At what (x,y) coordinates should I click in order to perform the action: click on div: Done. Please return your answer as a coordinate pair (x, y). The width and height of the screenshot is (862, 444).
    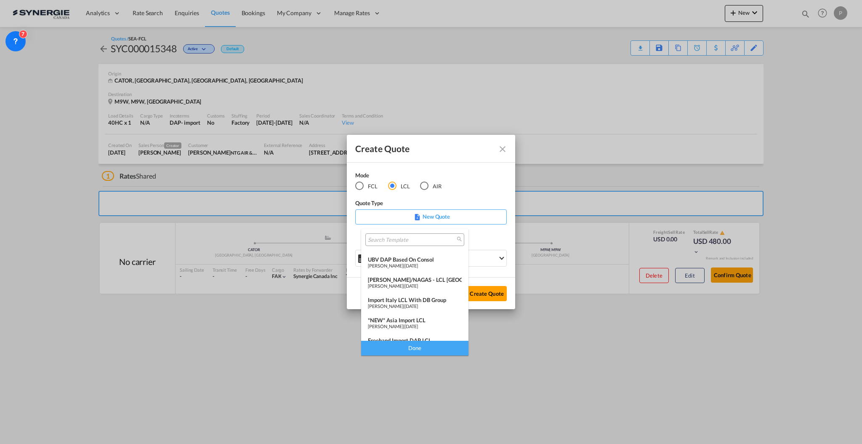
    Looking at the image, I should click on (414, 348).